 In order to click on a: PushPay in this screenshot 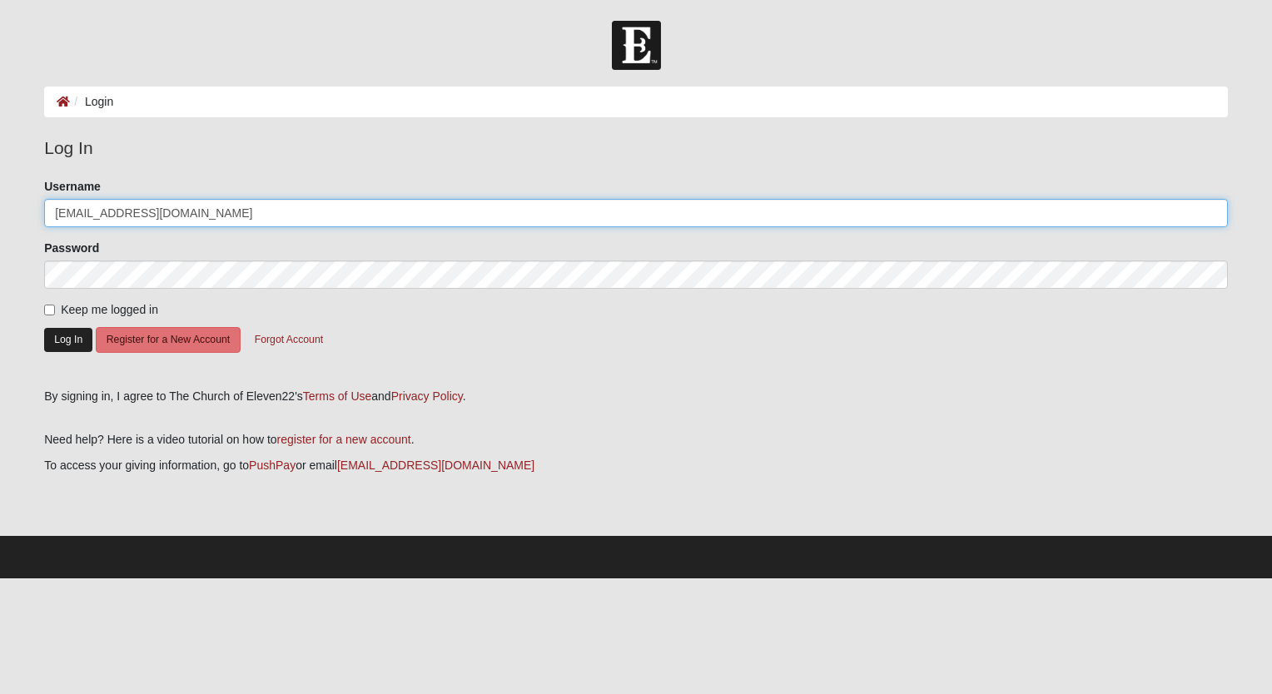, I will do `click(272, 465)`.